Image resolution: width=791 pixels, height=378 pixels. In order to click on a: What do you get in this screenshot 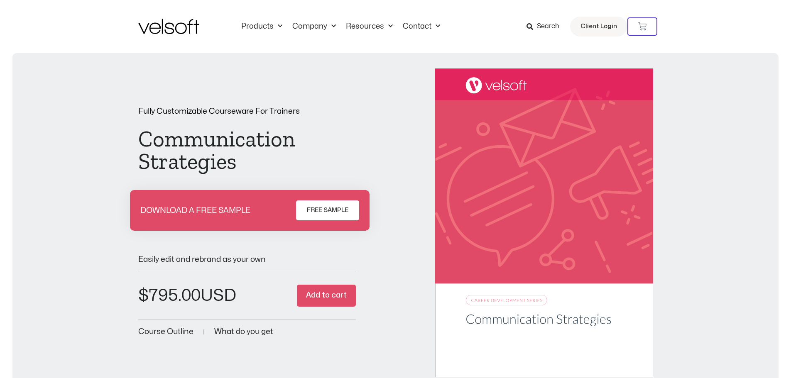, I will do `click(244, 332)`.